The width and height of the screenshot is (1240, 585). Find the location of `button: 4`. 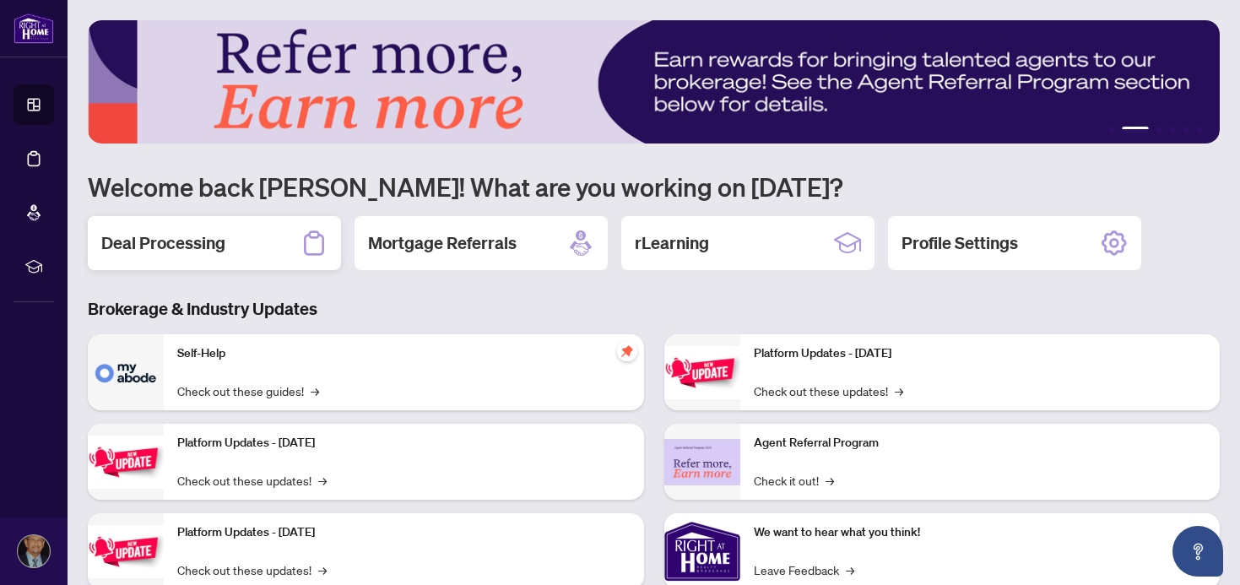

button: 4 is located at coordinates (1173, 130).